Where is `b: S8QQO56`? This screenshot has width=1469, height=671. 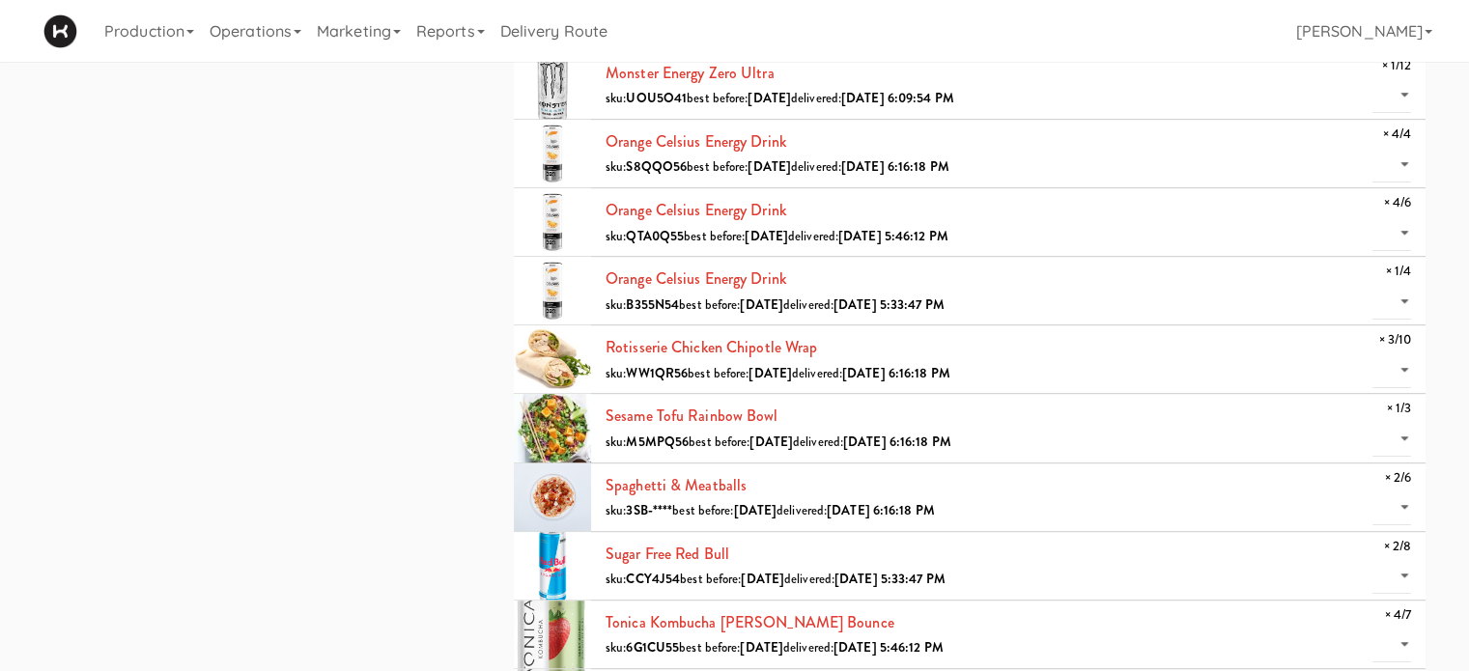
b: S8QQO56 is located at coordinates (656, 166).